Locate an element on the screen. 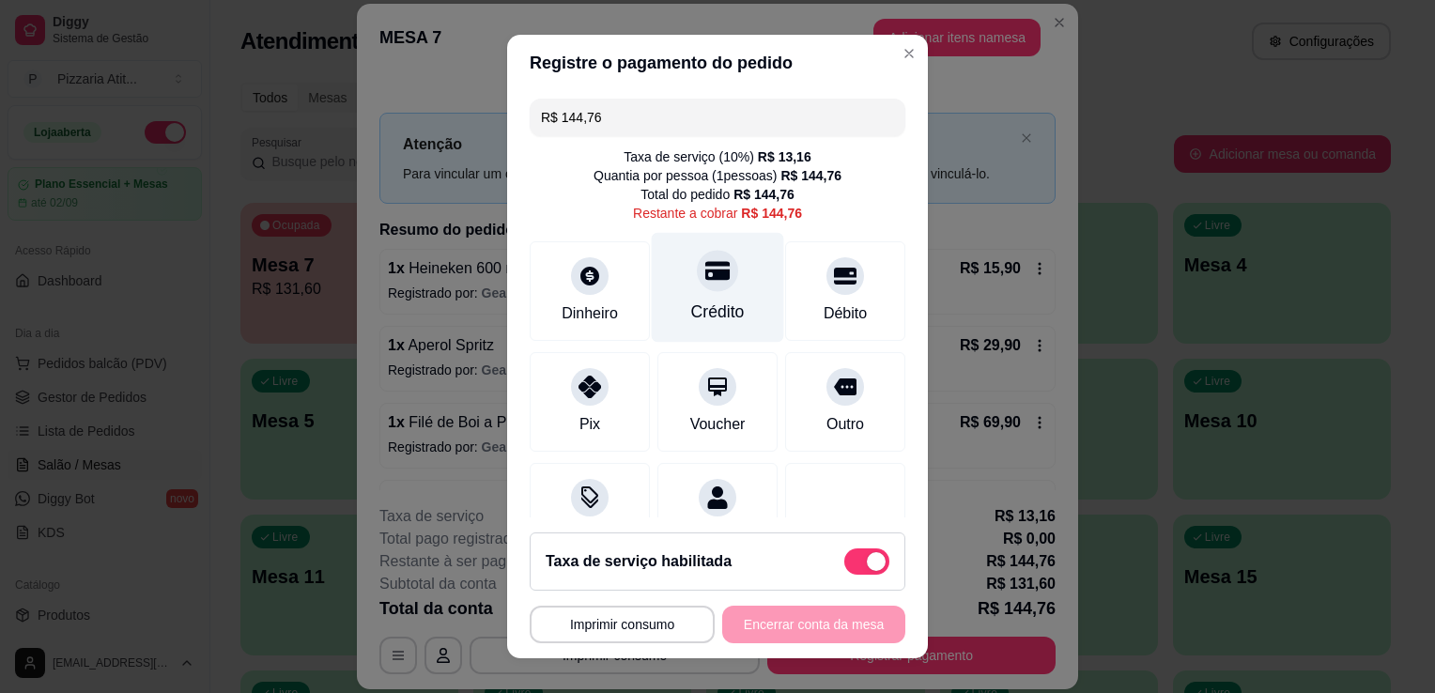 This screenshot has height=693, width=1435. div: R$ 13,16 is located at coordinates (784, 157).